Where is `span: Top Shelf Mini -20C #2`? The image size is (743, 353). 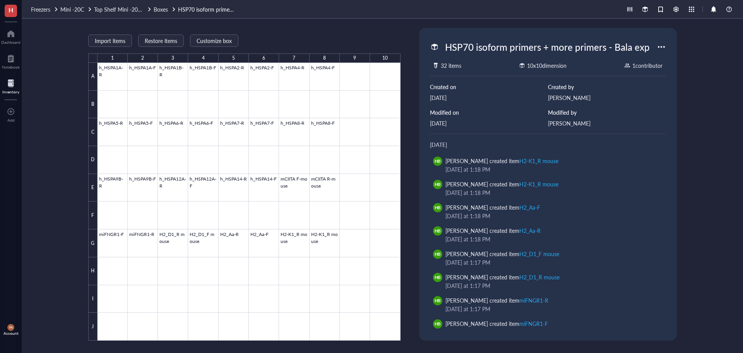 span: Top Shelf Mini -20C #2 is located at coordinates (122, 9).